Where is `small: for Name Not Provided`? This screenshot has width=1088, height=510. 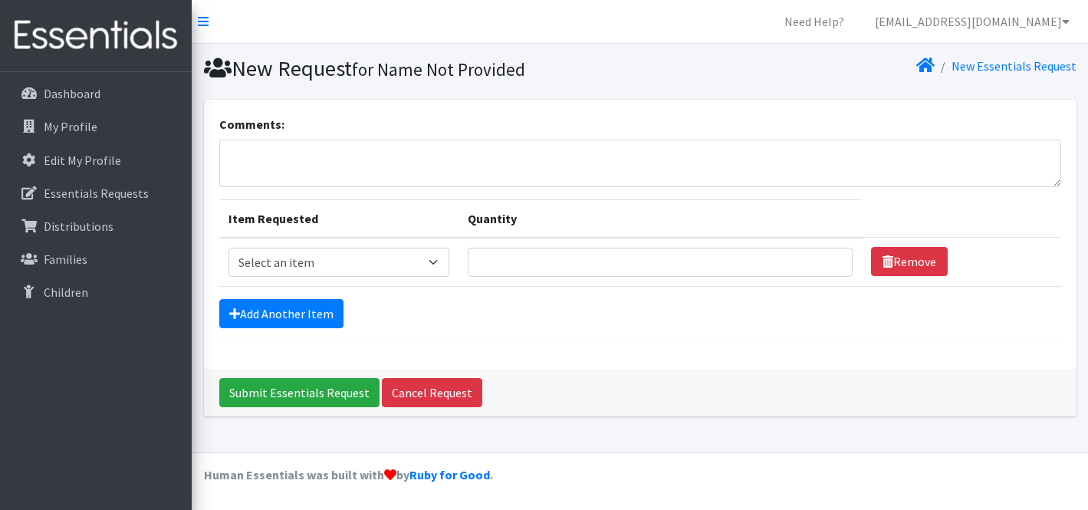 small: for Name Not Provided is located at coordinates (438, 69).